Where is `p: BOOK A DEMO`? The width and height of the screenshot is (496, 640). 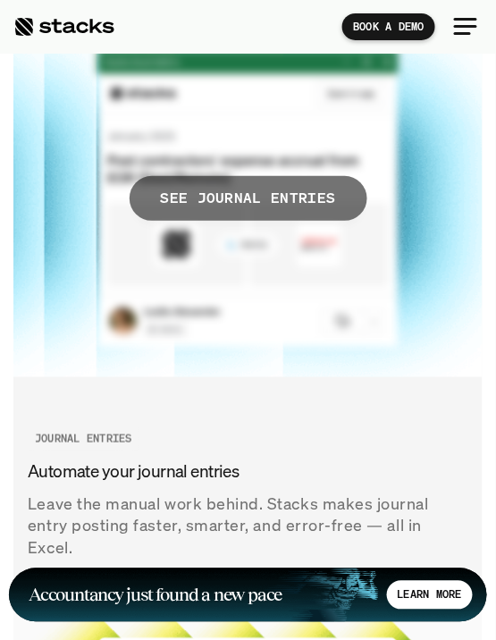
p: BOOK A DEMO is located at coordinates (389, 27).